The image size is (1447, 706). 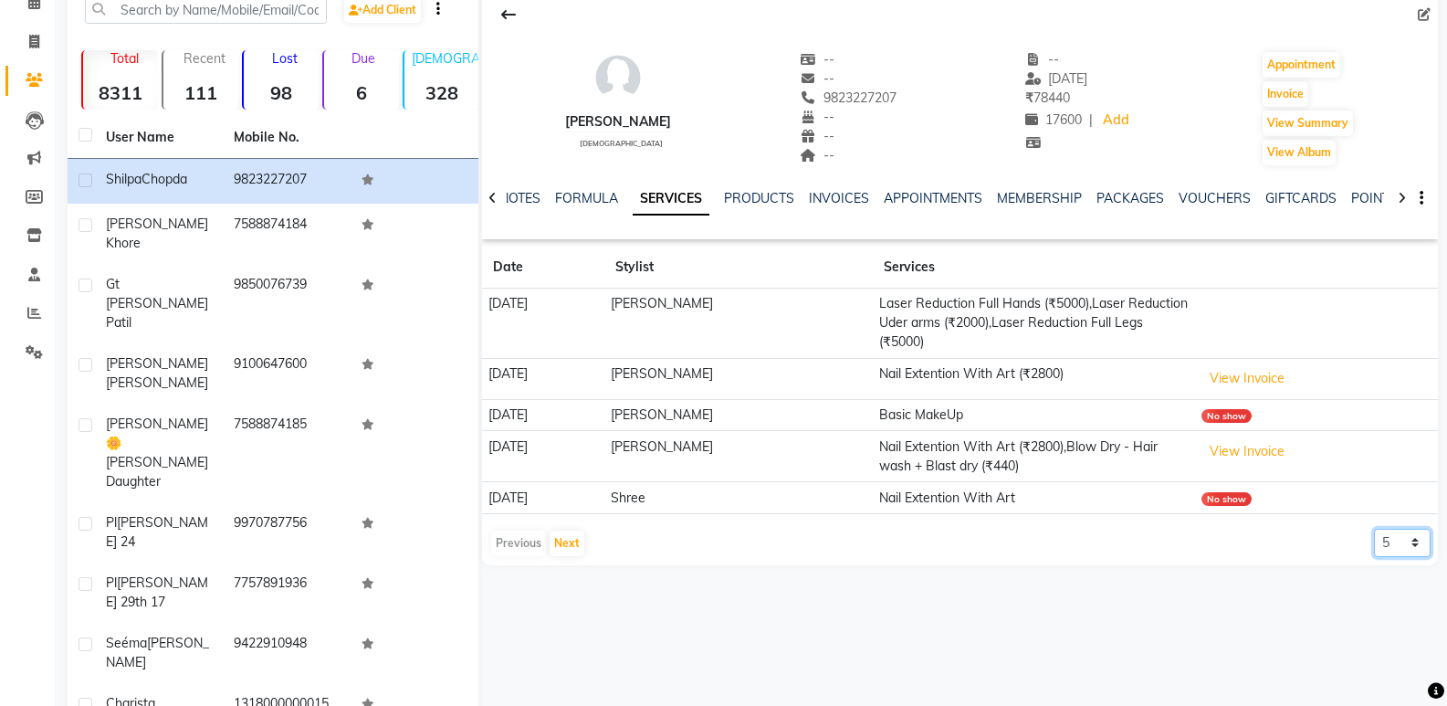 I want to click on span: Chopda, so click(x=164, y=179).